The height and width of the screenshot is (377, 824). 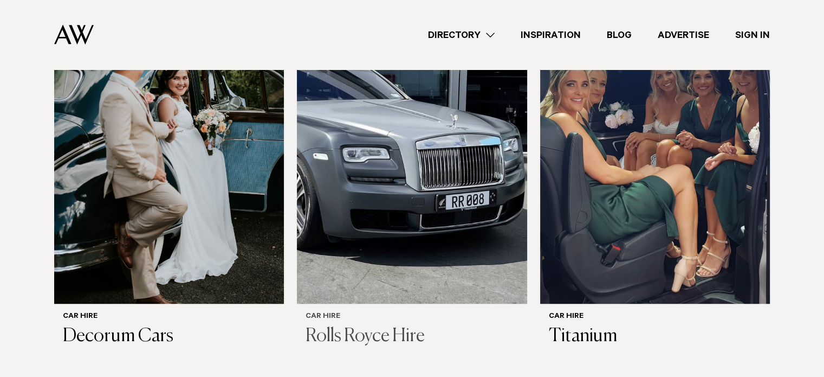 What do you see at coordinates (169, 336) in the screenshot?
I see `h3: Decorum Cars` at bounding box center [169, 336].